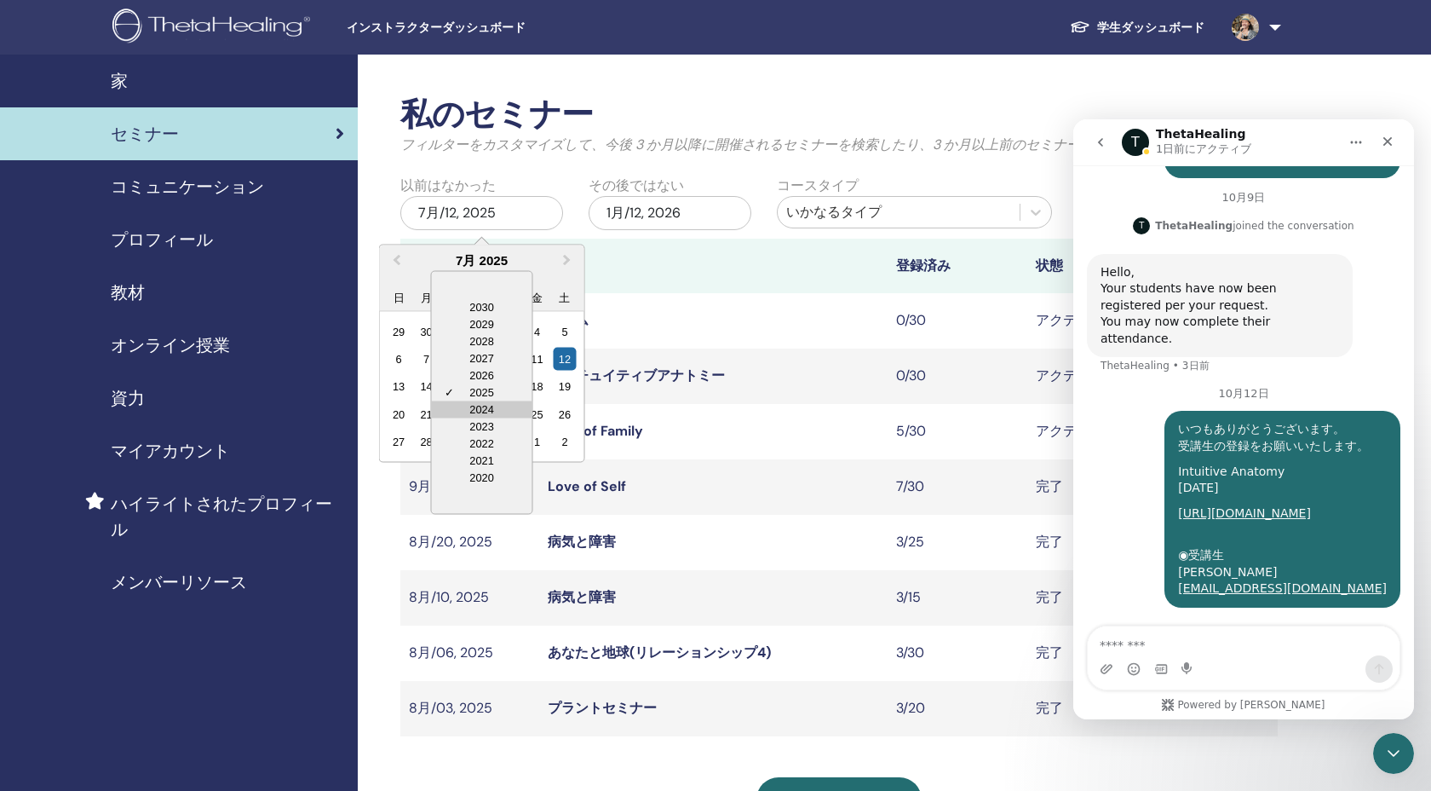 Image resolution: width=1431 pixels, height=791 pixels. I want to click on button: 添付ファイルをアップロードする, so click(33, 549).